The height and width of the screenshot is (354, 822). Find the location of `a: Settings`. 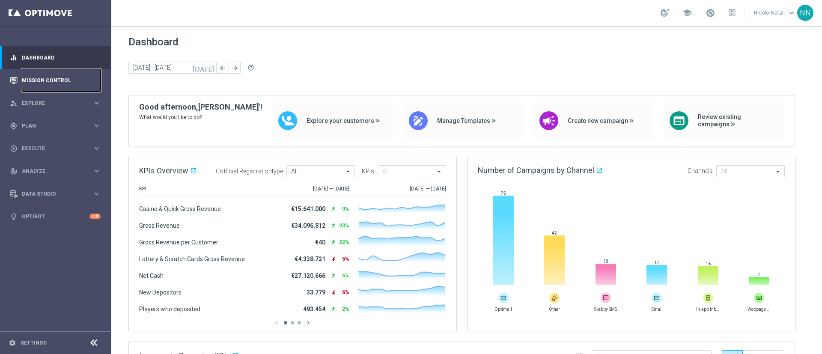

a: Settings is located at coordinates (33, 343).